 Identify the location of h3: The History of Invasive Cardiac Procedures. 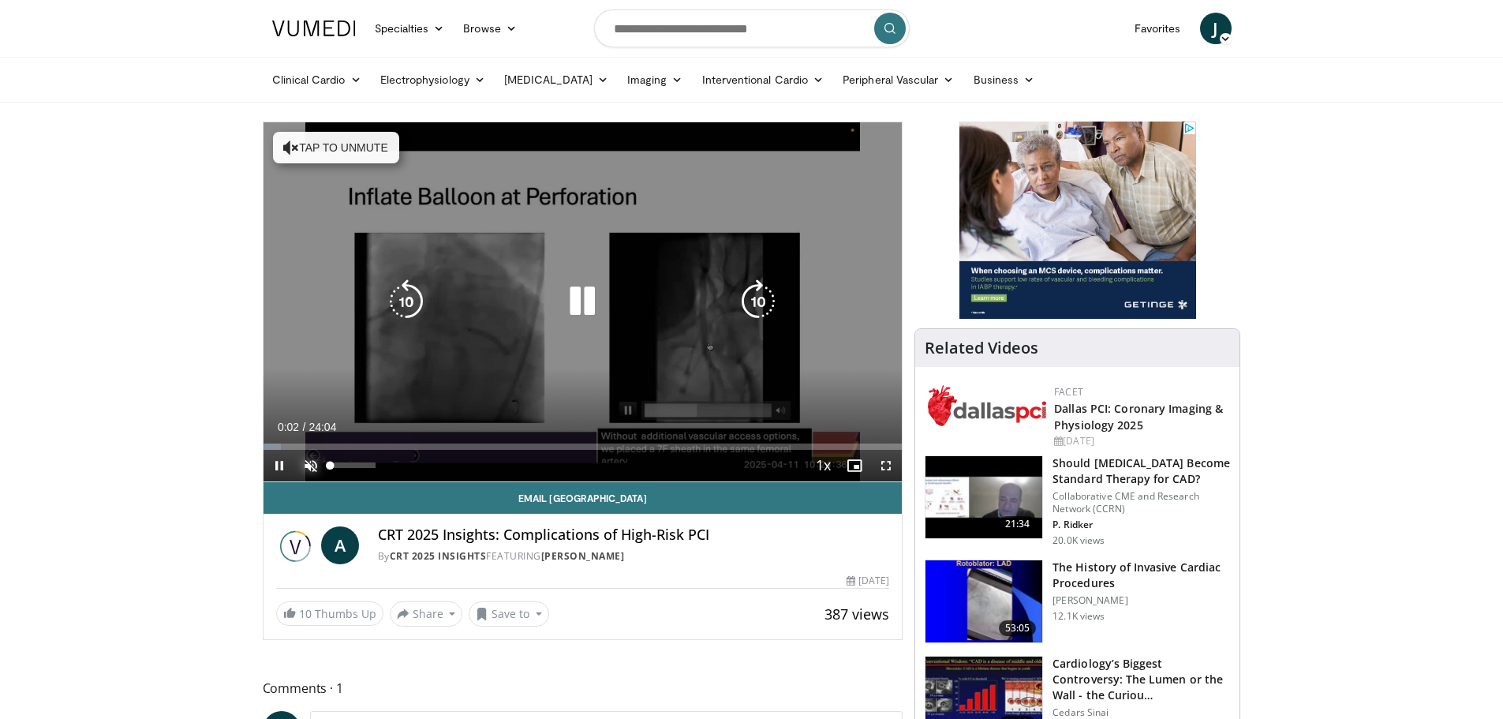
(1141, 575).